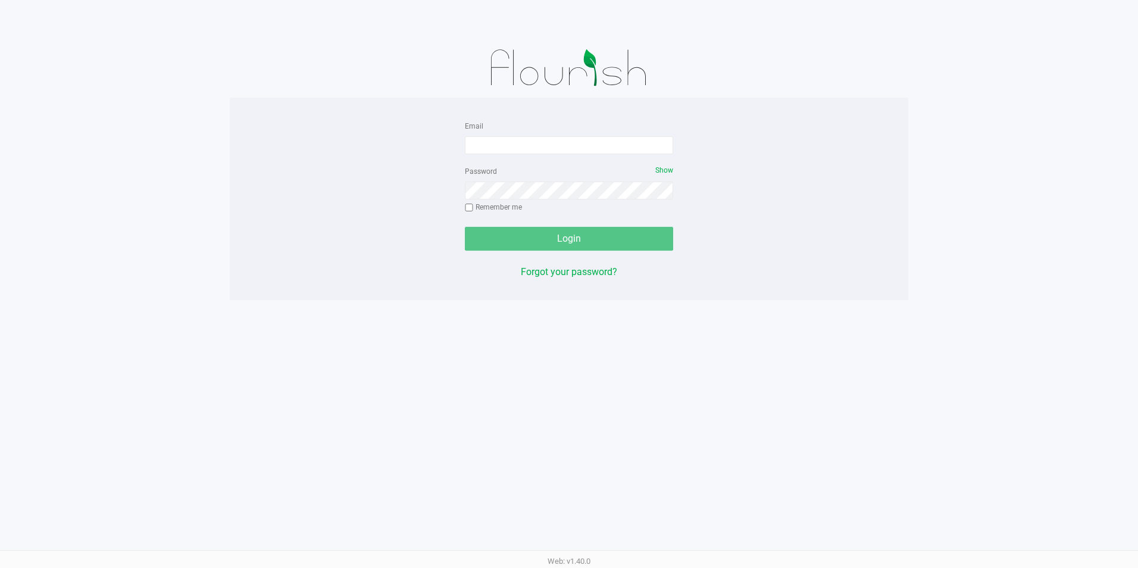 The image size is (1138, 568). Describe the element at coordinates (469, 208) in the screenshot. I see `input: Remember me` at that location.